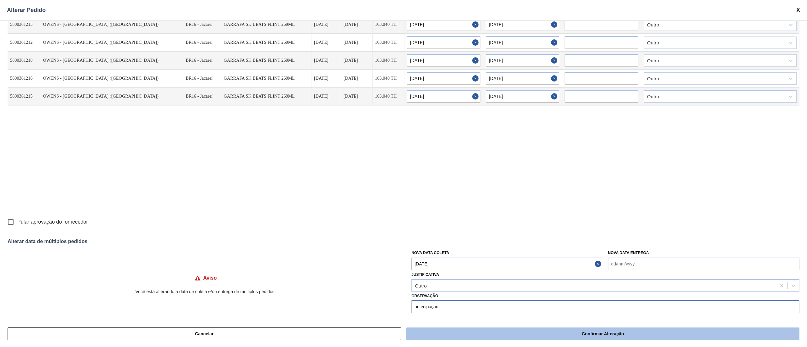 Image resolution: width=807 pixels, height=347 pixels. Describe the element at coordinates (204, 334) in the screenshot. I see `button: Cancelar` at that location.